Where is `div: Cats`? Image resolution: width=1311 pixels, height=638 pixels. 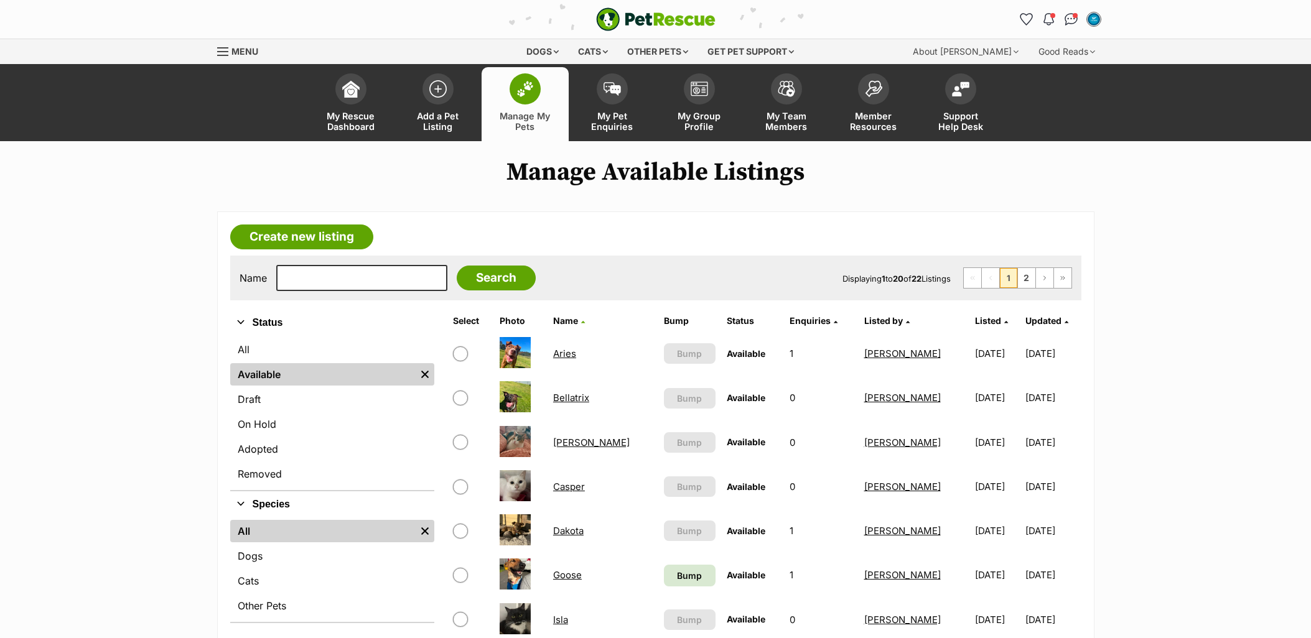
div: Cats is located at coordinates (593, 52).